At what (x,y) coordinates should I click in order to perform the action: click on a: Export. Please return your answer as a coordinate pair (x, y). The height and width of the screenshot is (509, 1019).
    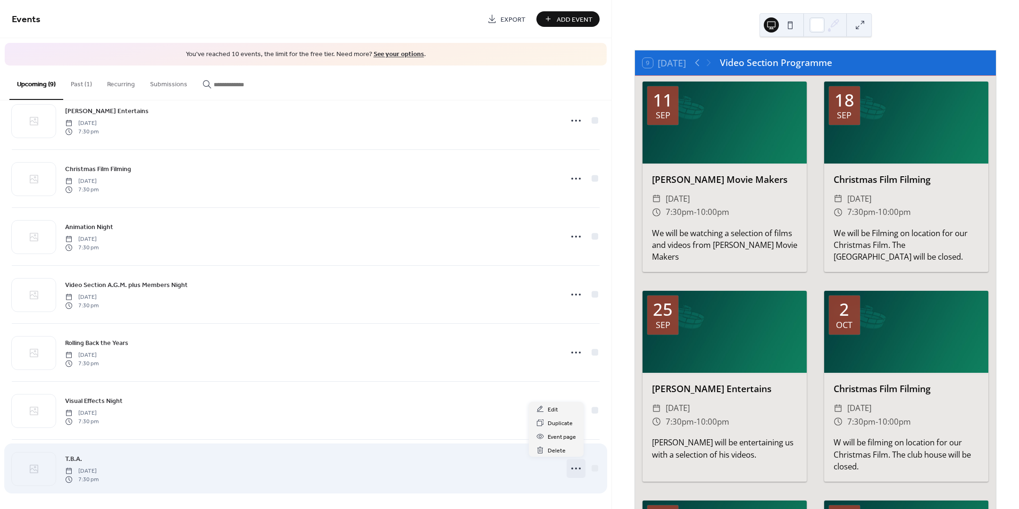
    Looking at the image, I should click on (506, 19).